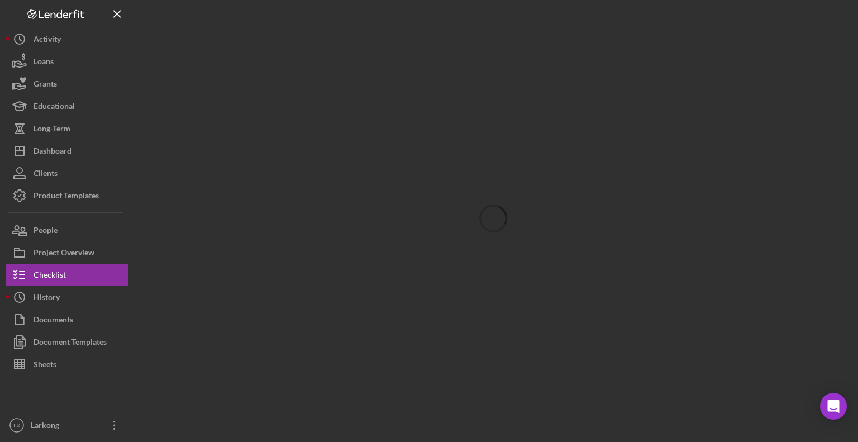 The width and height of the screenshot is (858, 442). Describe the element at coordinates (67, 173) in the screenshot. I see `a: Clients` at that location.